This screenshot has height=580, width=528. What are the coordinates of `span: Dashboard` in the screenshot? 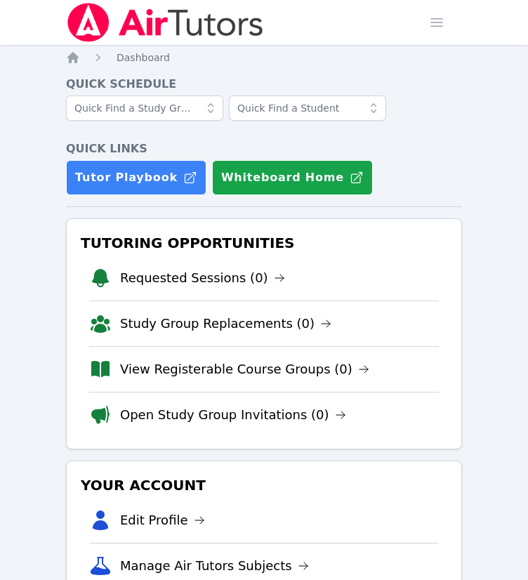 It's located at (143, 58).